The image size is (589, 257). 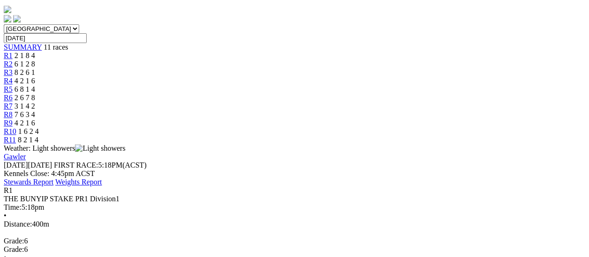 What do you see at coordinates (294, 207) in the screenshot?
I see `div: 5:18pm` at bounding box center [294, 207].